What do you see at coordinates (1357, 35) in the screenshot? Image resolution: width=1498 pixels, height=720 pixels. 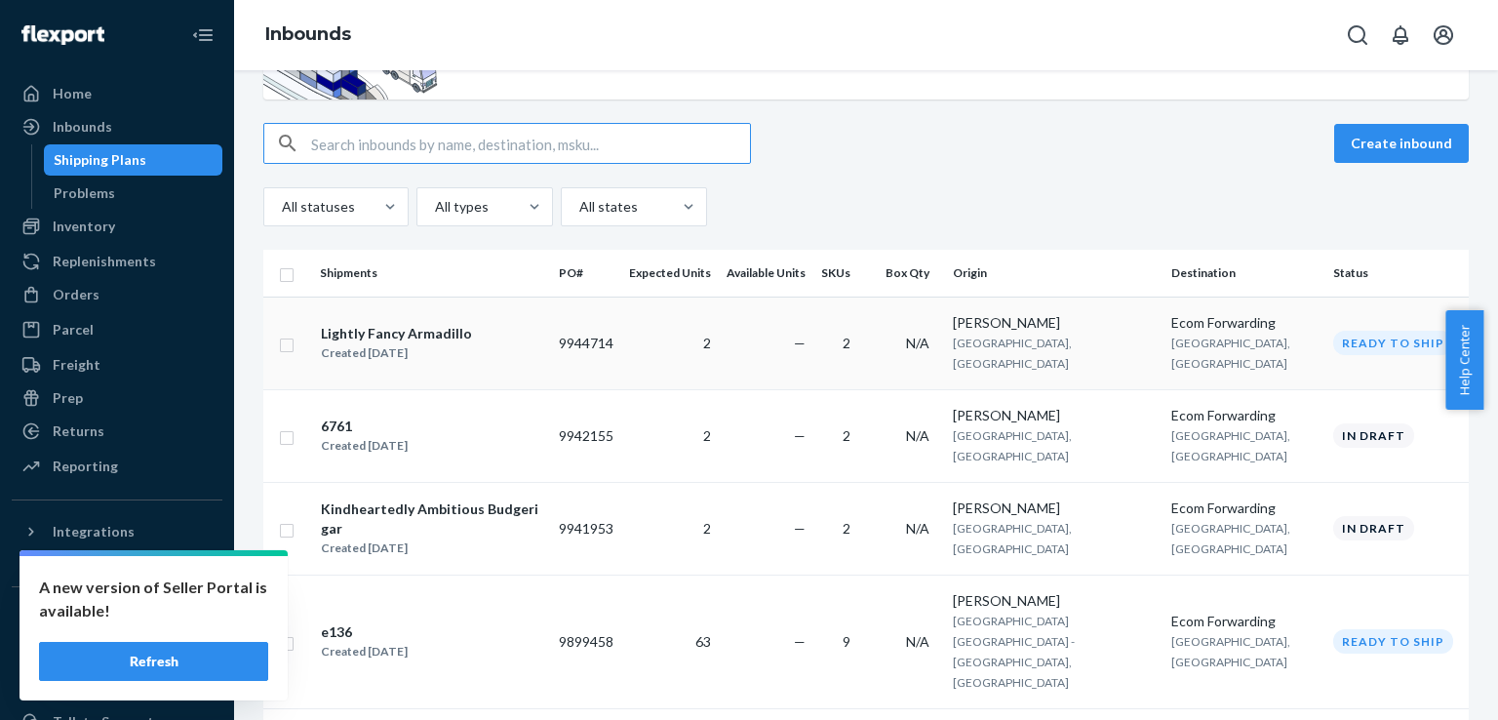 I see `button: Open Search Box` at bounding box center [1357, 35].